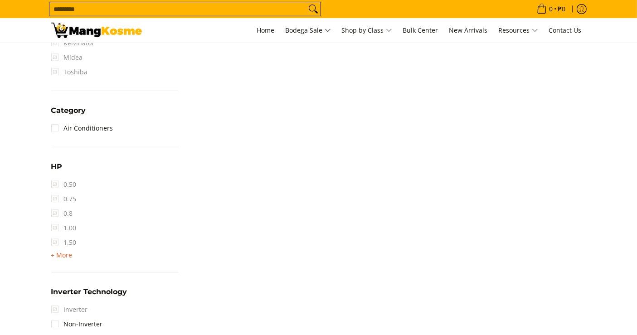  I want to click on span: Inverter Technology, so click(89, 292).